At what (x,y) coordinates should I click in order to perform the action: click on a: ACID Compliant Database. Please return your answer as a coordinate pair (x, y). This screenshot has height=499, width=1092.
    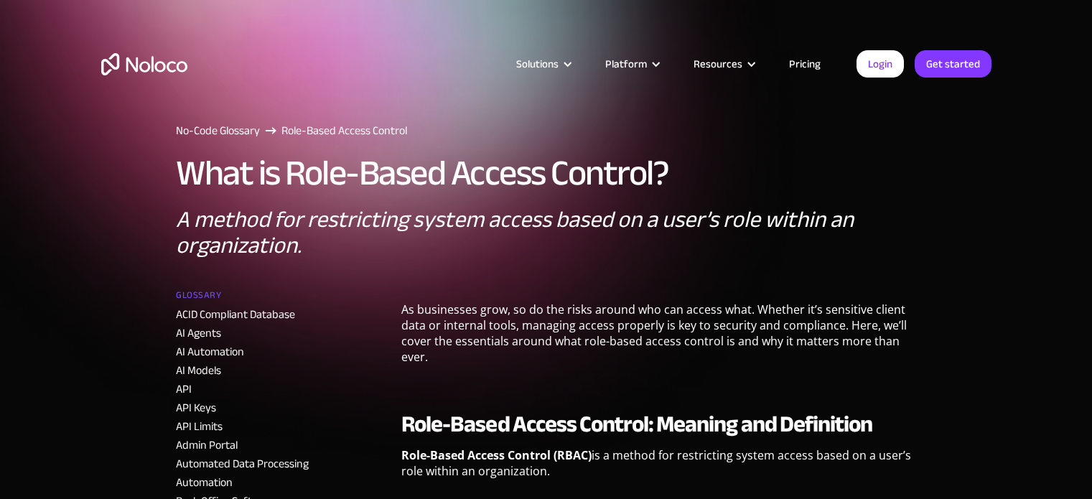
    Looking at the image, I should click on (235, 314).